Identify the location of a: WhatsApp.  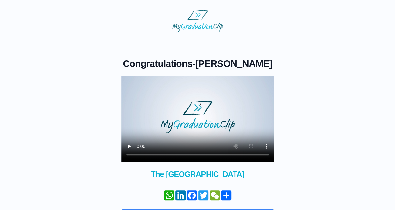
(169, 195).